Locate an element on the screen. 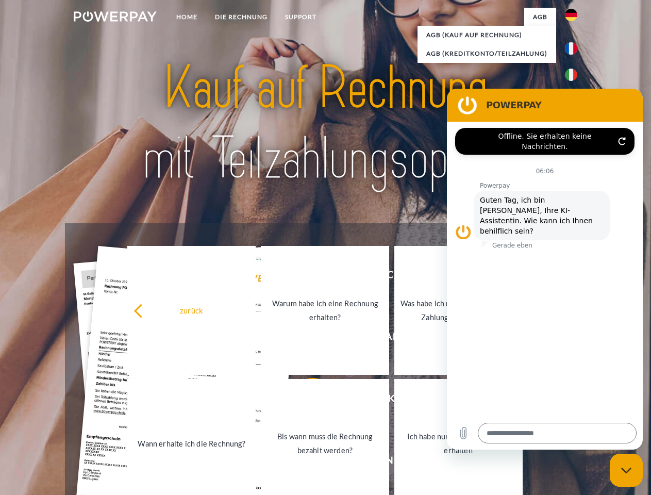 The image size is (651, 495). div: Ich habe nur eine Teillieferung erhalten is located at coordinates (458, 443).